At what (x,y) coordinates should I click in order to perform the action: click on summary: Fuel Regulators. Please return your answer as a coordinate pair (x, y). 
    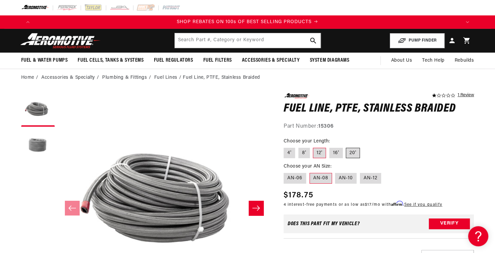
    Looking at the image, I should click on (173, 60).